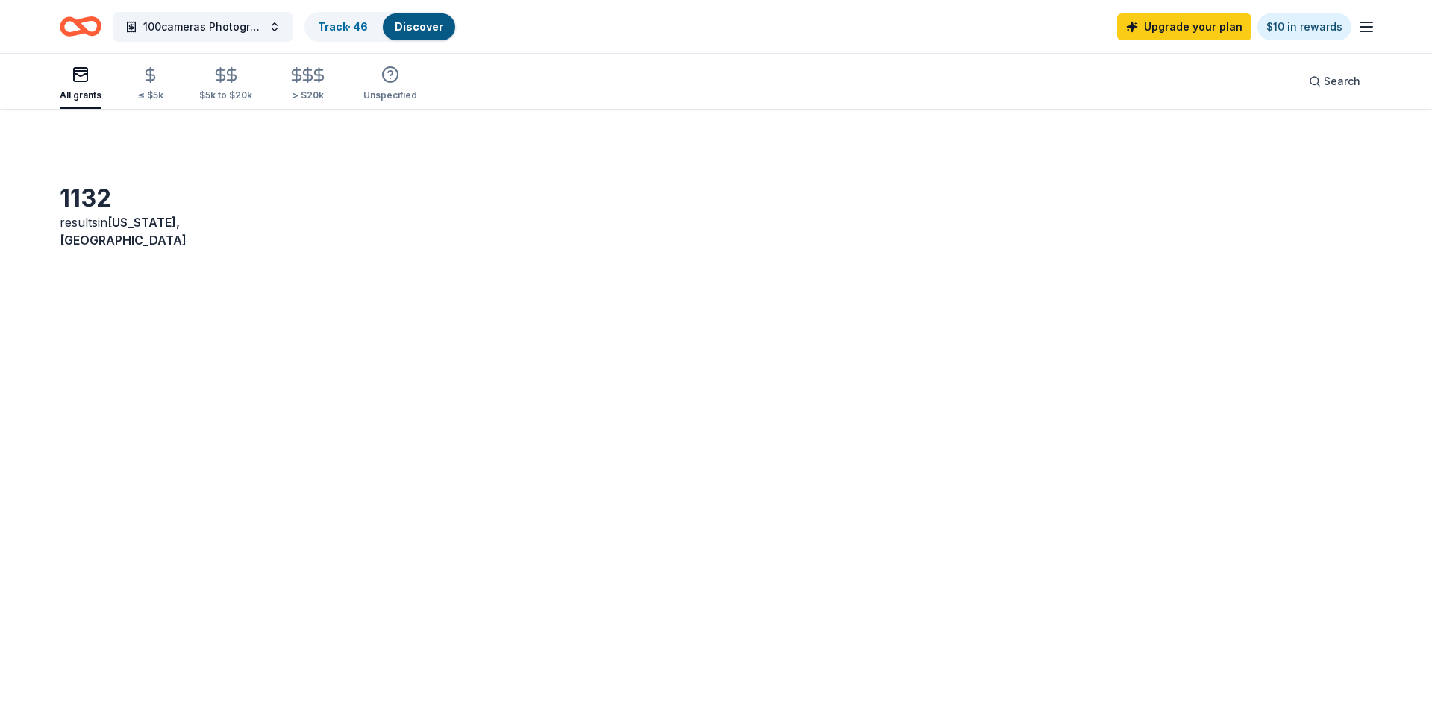  What do you see at coordinates (1184, 27) in the screenshot?
I see `a: Upgrade your plan` at bounding box center [1184, 27].